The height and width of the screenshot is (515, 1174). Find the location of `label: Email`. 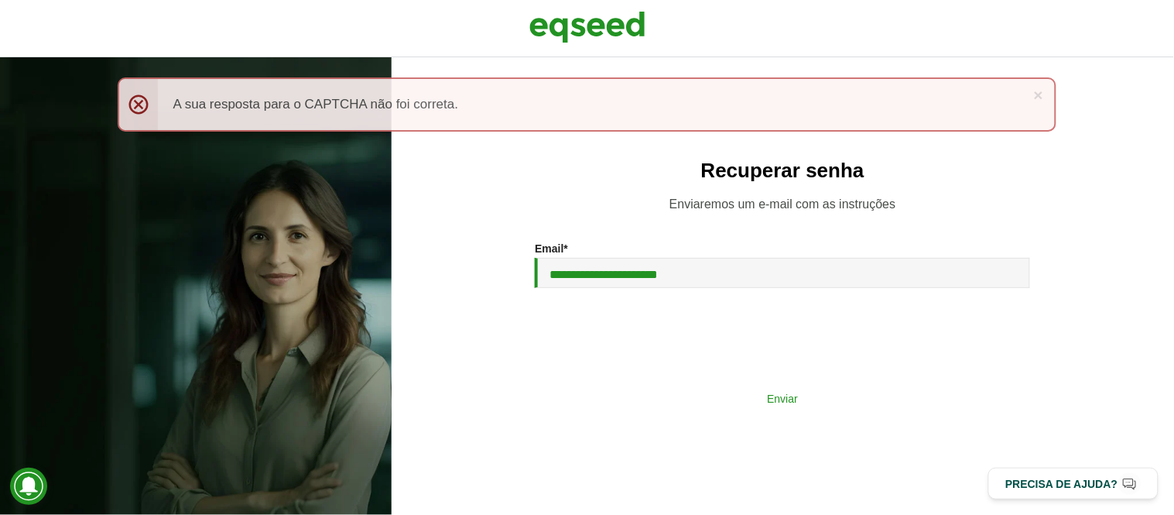

label: Email is located at coordinates (551, 249).